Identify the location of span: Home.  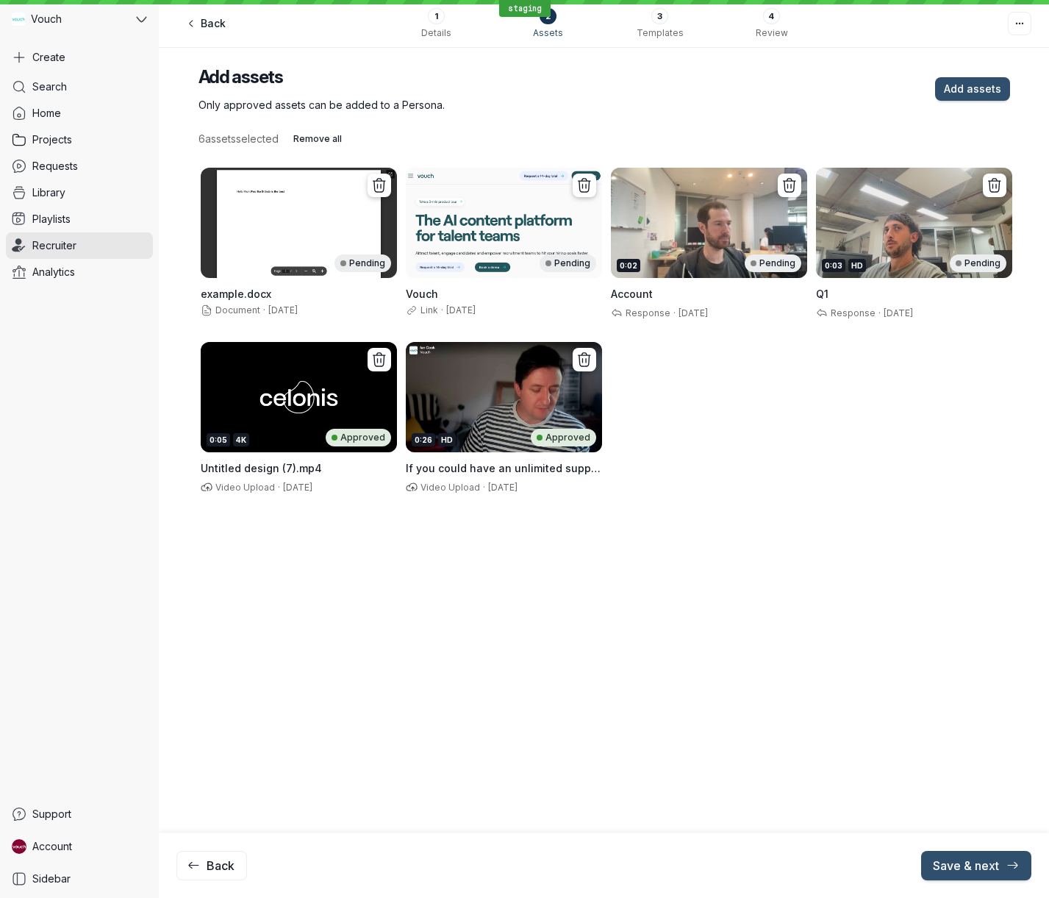
(46, 113).